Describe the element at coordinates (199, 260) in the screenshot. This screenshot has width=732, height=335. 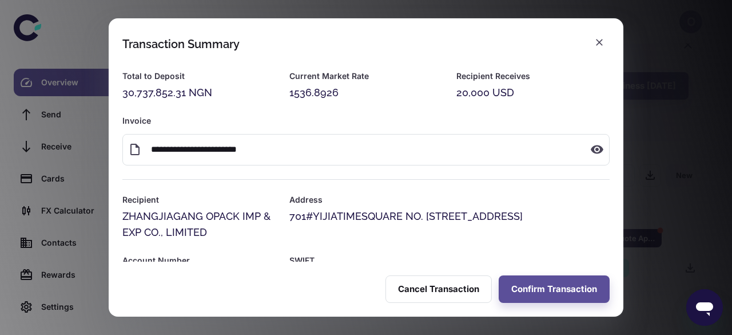
I see `h6: Account Number` at that location.